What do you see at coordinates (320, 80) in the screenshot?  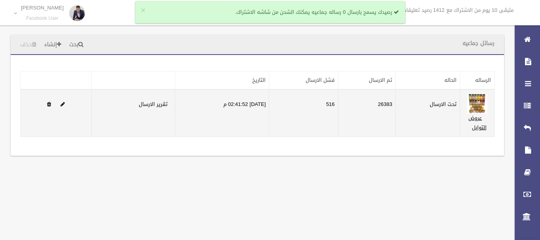 I see `a: فشل الارسال` at bounding box center [320, 80].